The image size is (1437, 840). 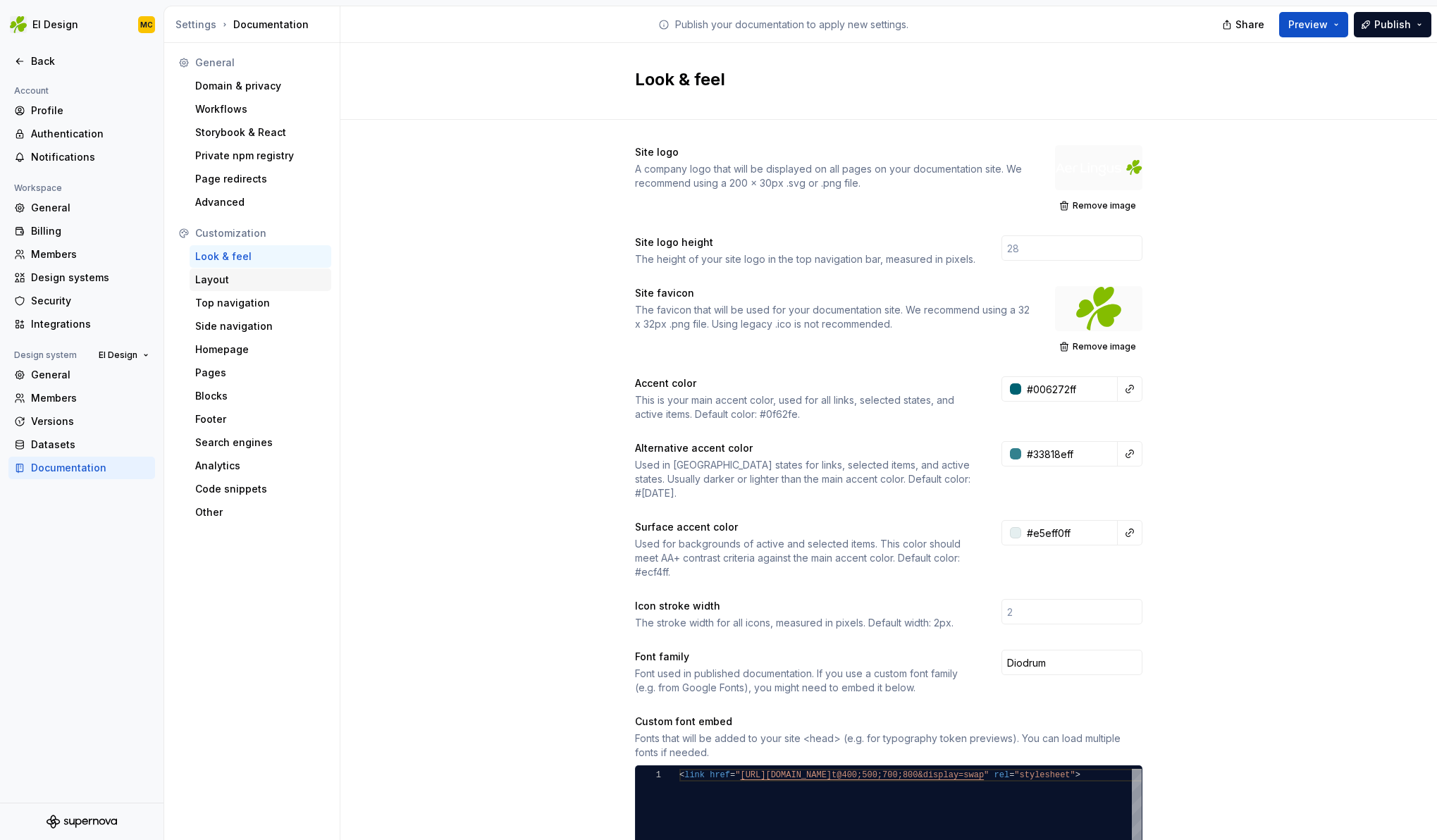 I want to click on div: Design system, so click(x=45, y=355).